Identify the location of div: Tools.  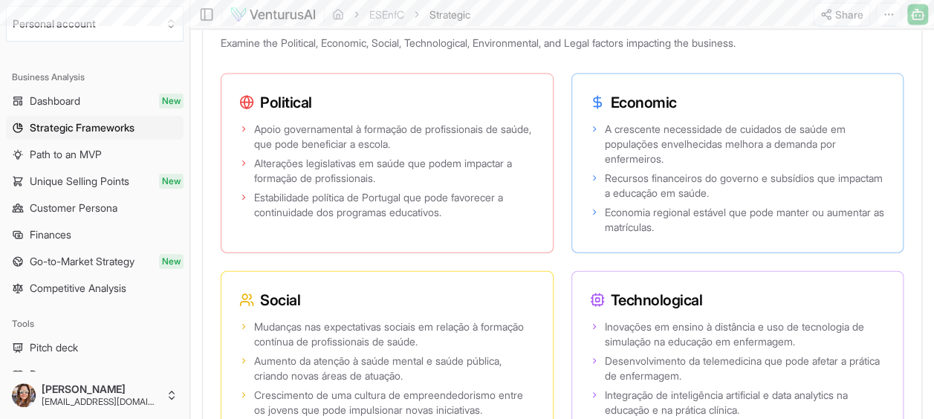
(94, 324).